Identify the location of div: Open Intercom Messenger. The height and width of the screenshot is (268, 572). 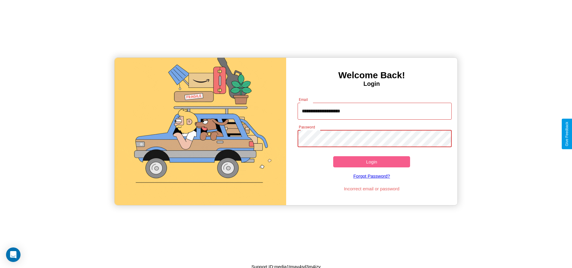
(13, 254).